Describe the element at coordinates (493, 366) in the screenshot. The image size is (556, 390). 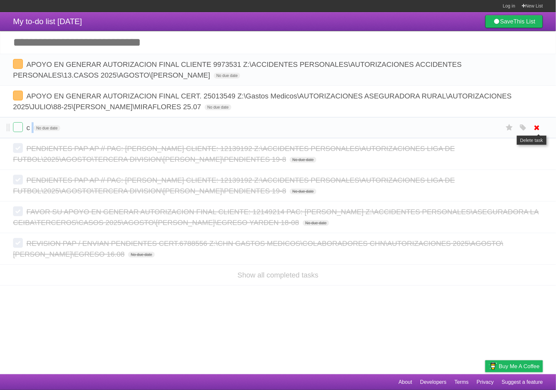
I see `img: Buy me a coffee` at that location.